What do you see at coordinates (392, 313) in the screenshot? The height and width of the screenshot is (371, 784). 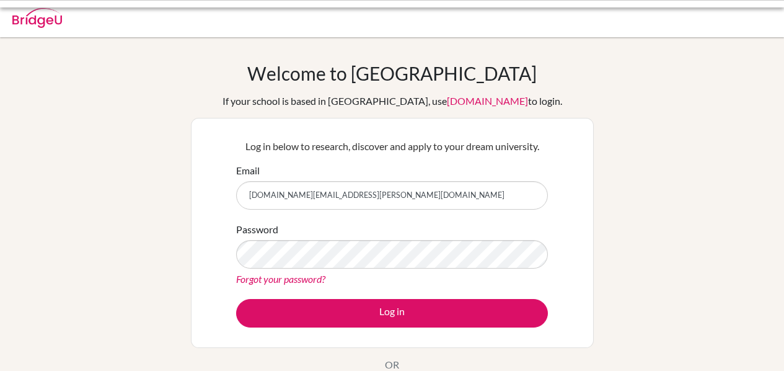 I see `button: Log in` at bounding box center [392, 313].